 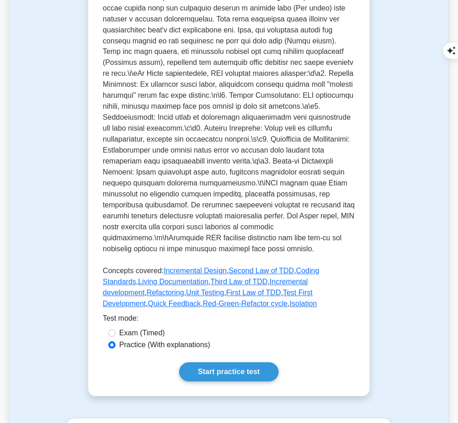 What do you see at coordinates (229, 290) in the screenshot?
I see `p: Concepts covered: , , , , , , , , , , , ,` at bounding box center [229, 290].